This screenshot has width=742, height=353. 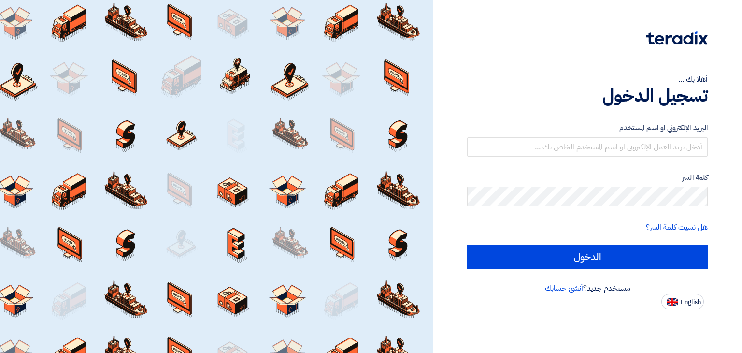 I want to click on img: Teradix logo, so click(x=677, y=38).